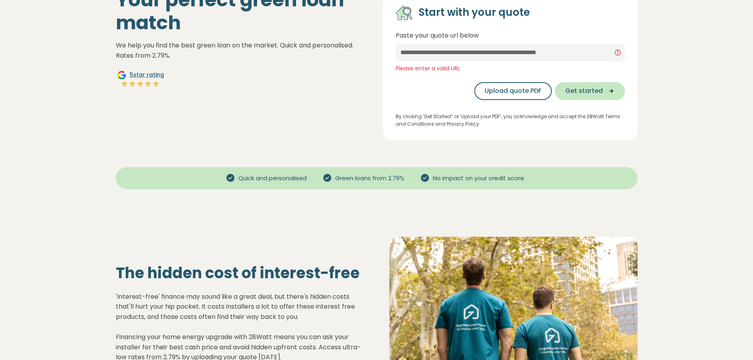  Describe the element at coordinates (243, 50) in the screenshot. I see `p: We help you find the best green loan on the market. Quick and personalised. Rates from 2.79%.` at that location.